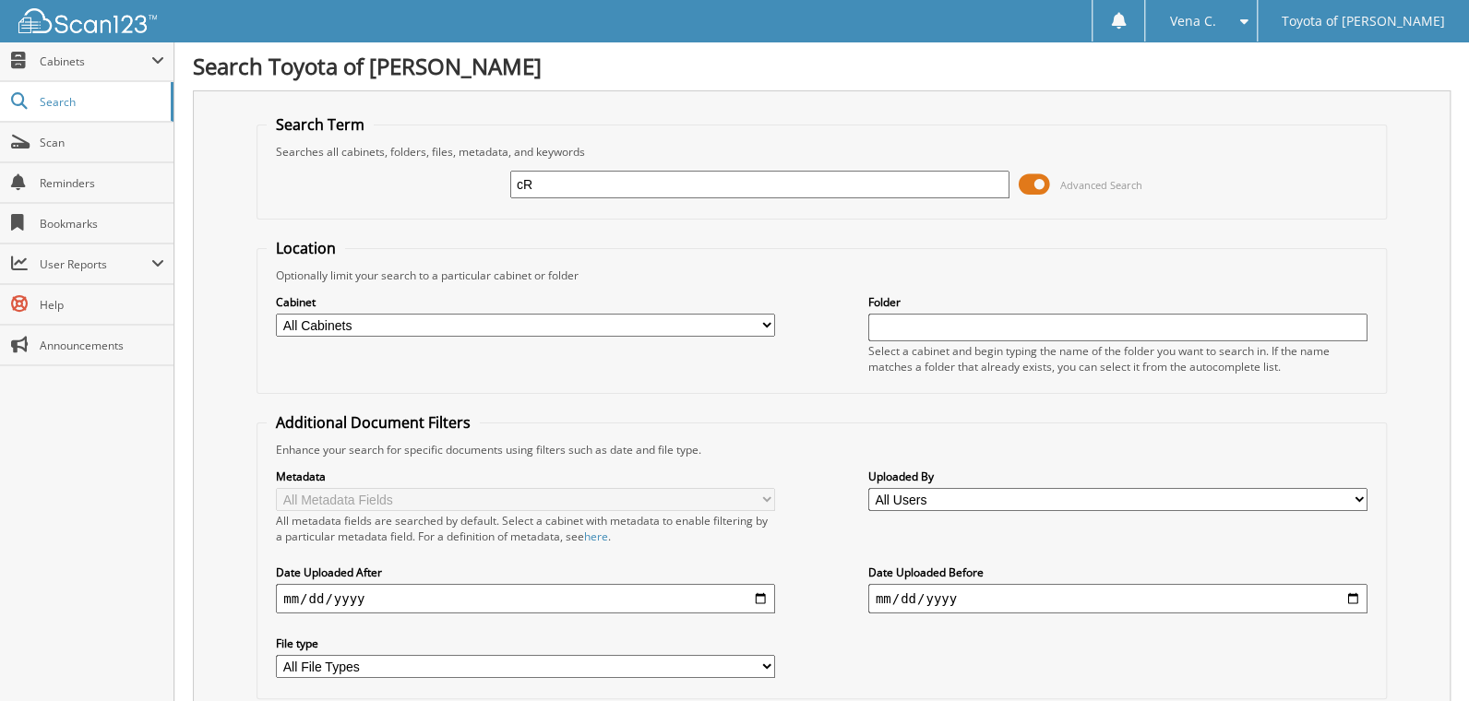 The height and width of the screenshot is (701, 1469). Describe the element at coordinates (1118, 599) in the screenshot. I see `input: end` at that location.